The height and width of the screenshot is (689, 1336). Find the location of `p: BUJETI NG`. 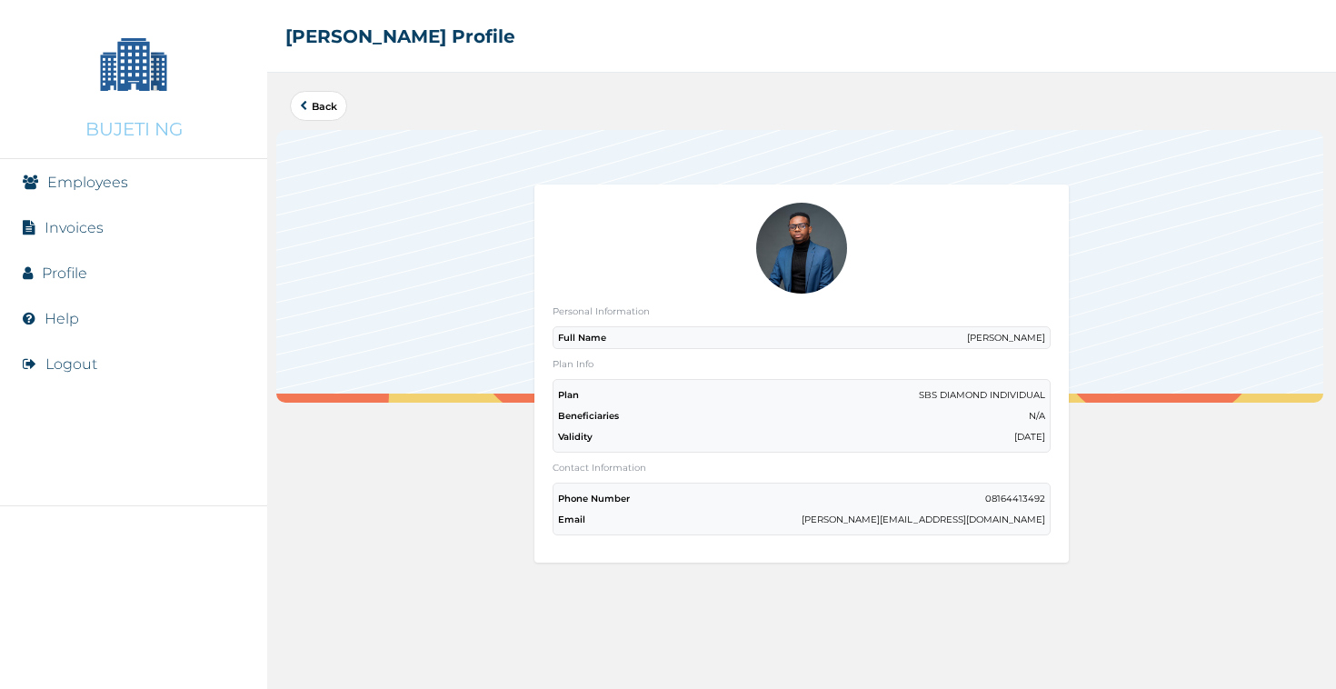

p: BUJETI NG is located at coordinates (134, 129).